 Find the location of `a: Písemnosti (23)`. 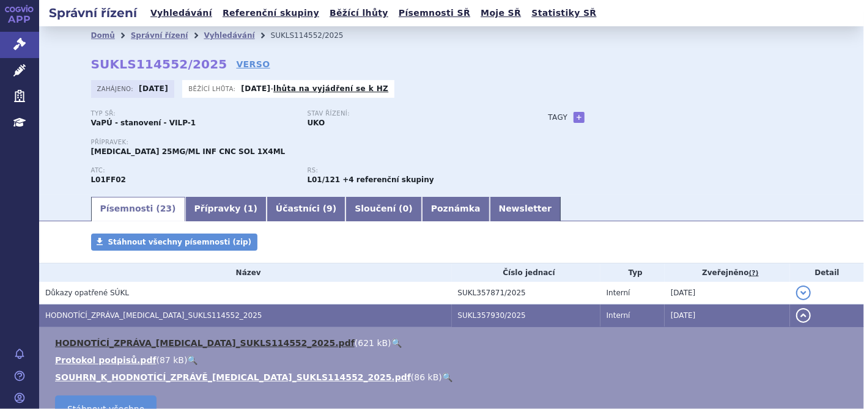

a: Písemnosti (23) is located at coordinates (138, 209).